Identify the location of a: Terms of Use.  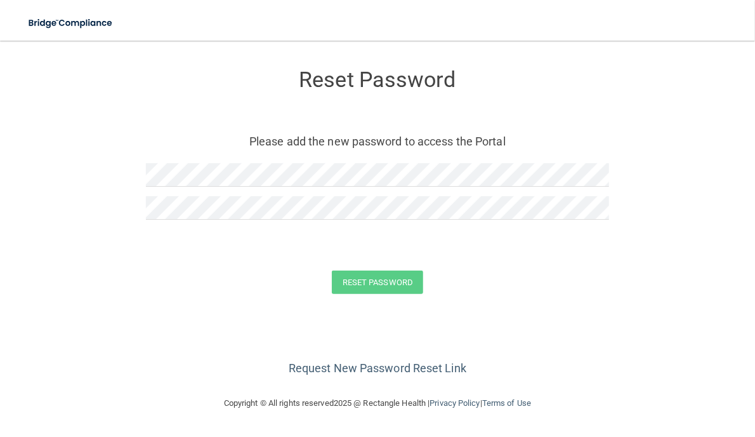
(506, 402).